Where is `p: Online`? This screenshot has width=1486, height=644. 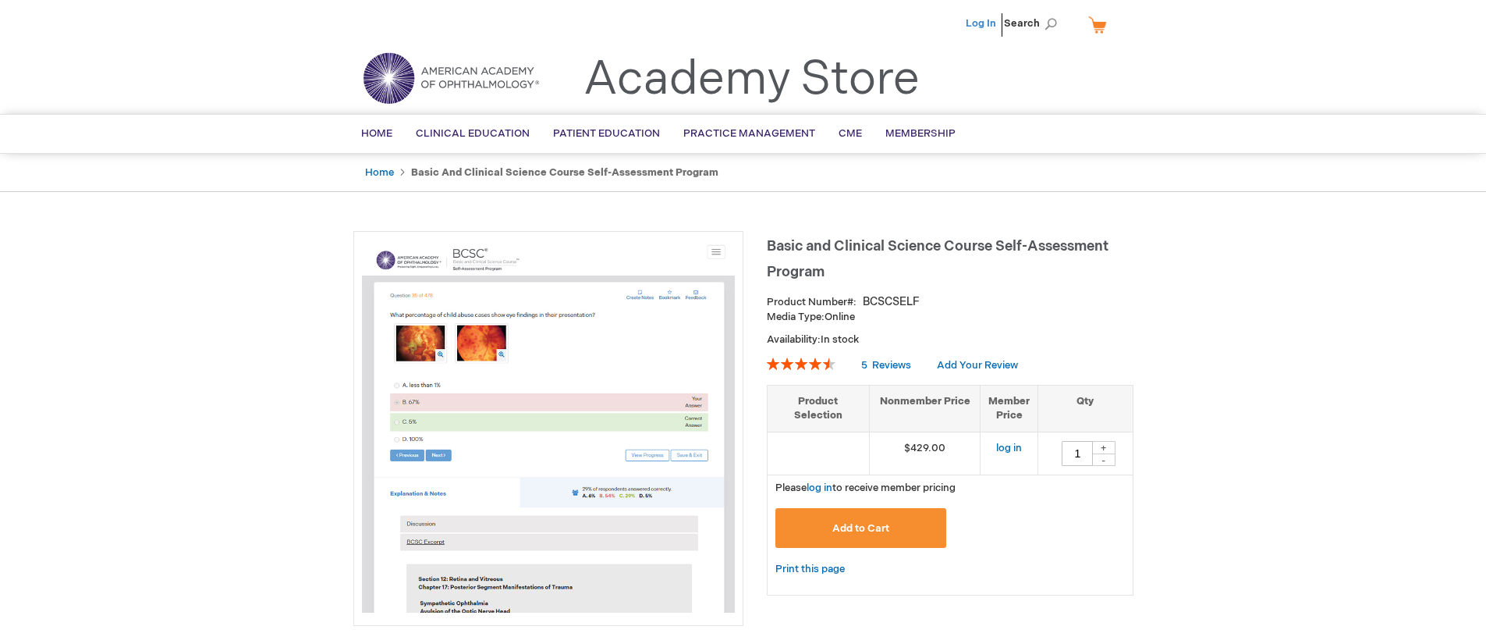 p: Online is located at coordinates (950, 317).